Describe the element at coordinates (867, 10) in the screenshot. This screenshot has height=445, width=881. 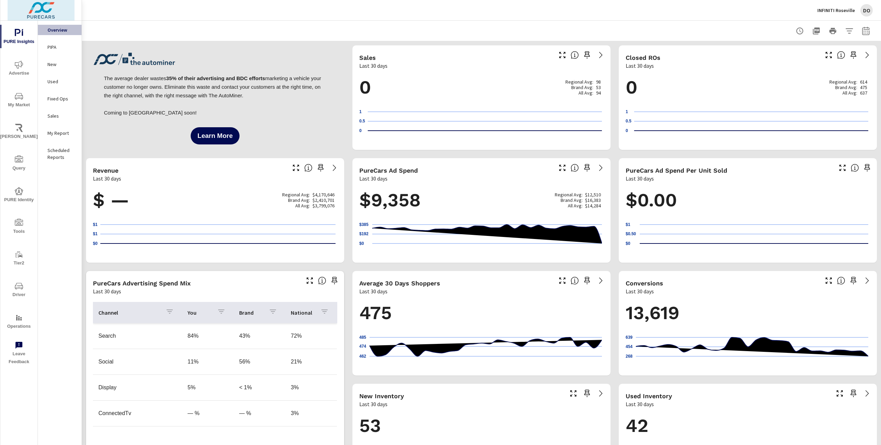
I see `div: DO` at that location.